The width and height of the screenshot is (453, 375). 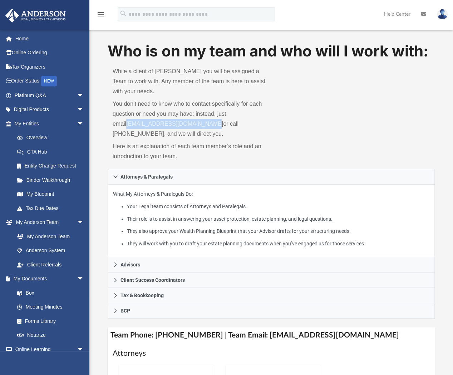 What do you see at coordinates (50, 110) in the screenshot?
I see `a: Digital Productsarrow_drop_down` at bounding box center [50, 110].